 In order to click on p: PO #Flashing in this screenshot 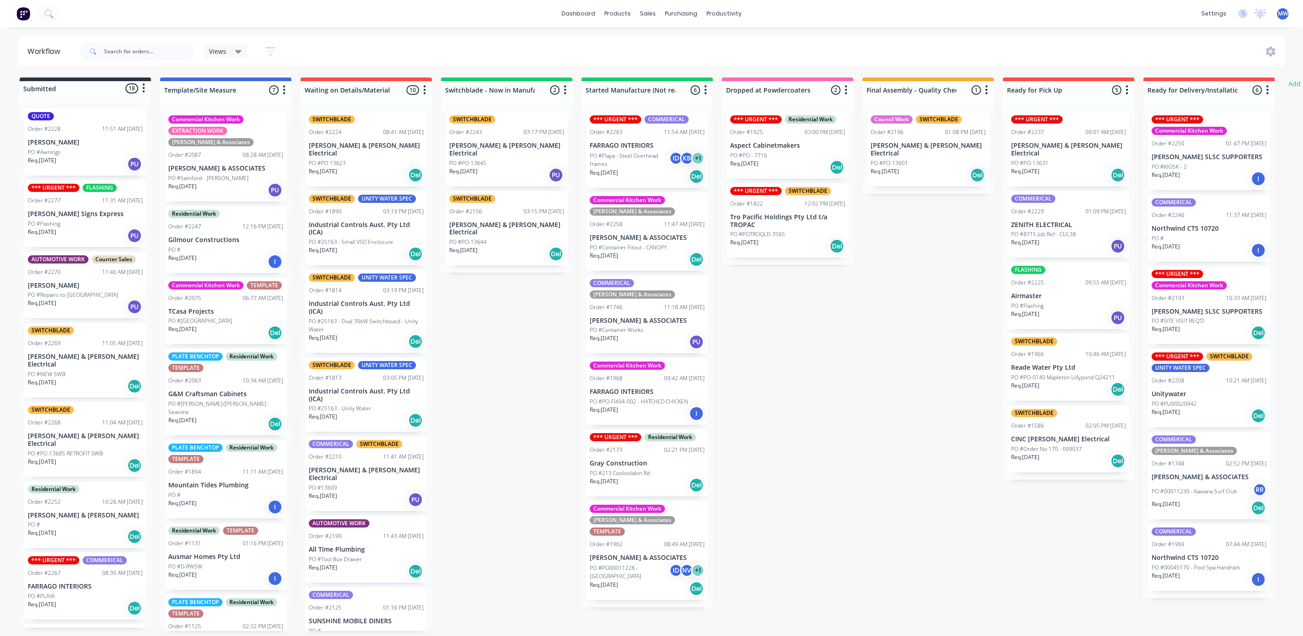, I will do `click(44, 224)`.